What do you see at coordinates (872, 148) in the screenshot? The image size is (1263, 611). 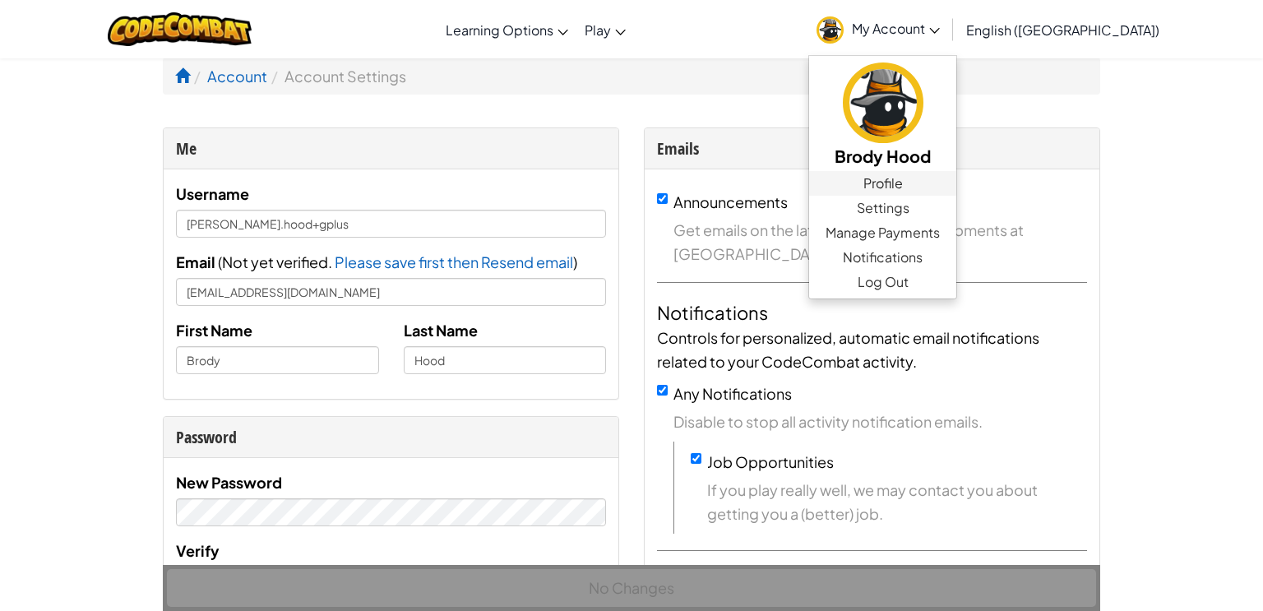 I see `div: Emails` at bounding box center [872, 148].